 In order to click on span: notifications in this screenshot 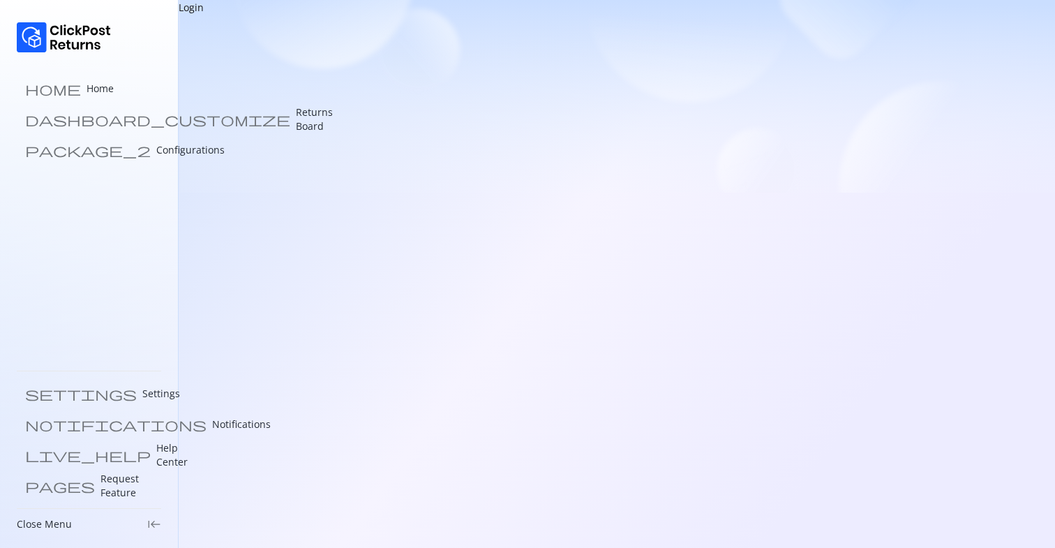, I will do `click(116, 424)`.